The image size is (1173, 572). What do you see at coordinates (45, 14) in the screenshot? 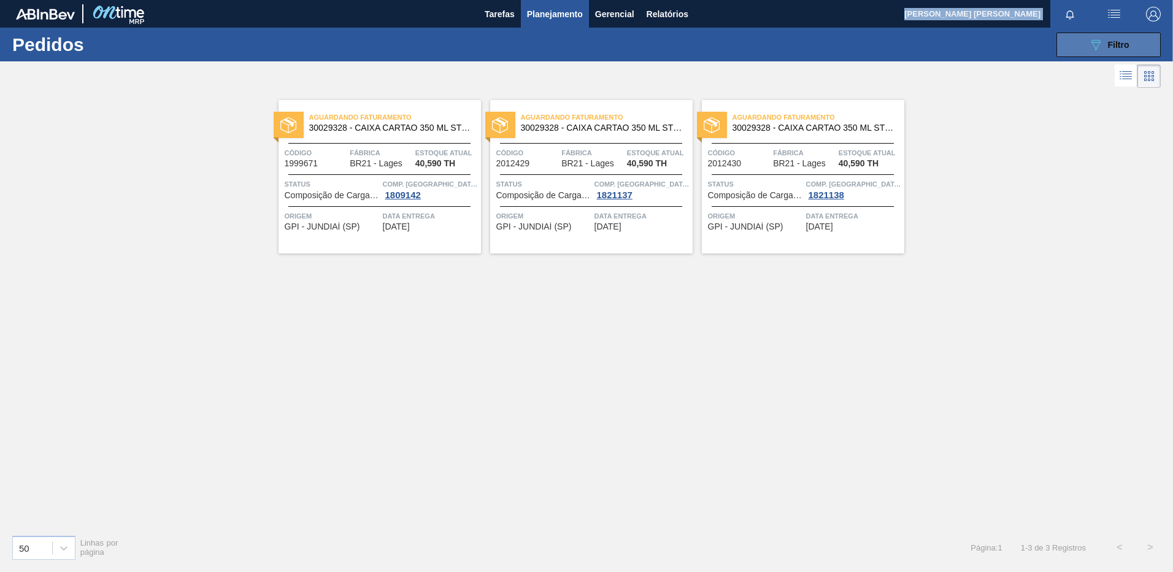
I see `img: TNhmsLtSVTkK8tSr43FrP2fwEKptu5GPRR3wAAAABJRU5ErkJggg==` at bounding box center [45, 14].